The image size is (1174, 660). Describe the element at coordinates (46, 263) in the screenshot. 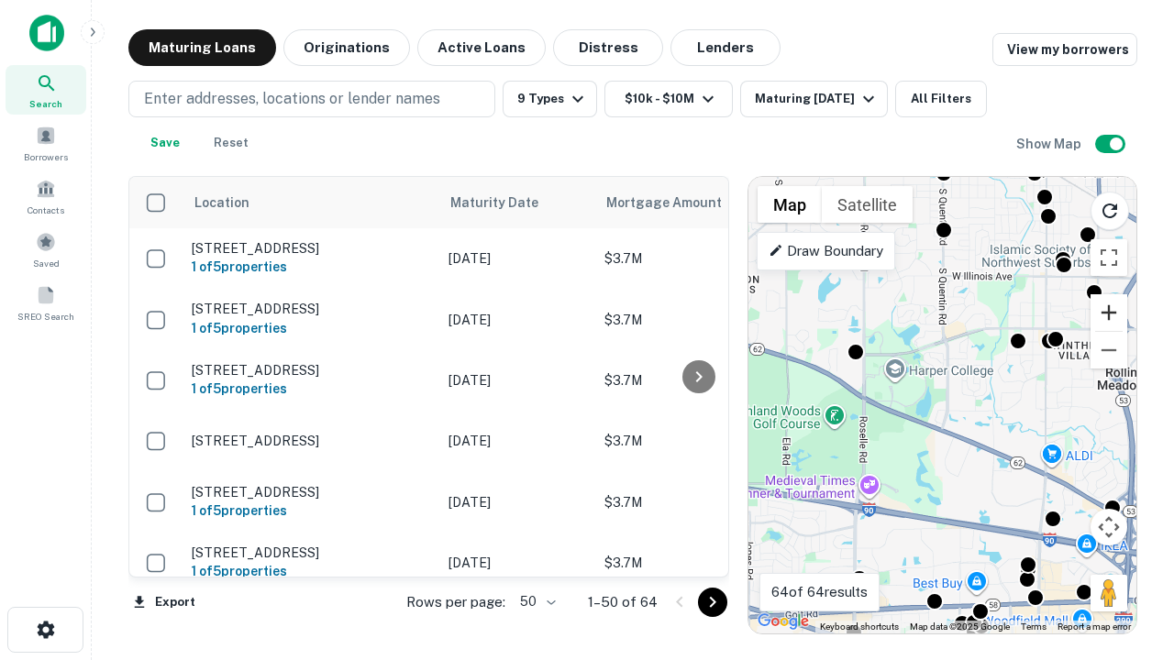

I see `span: Saved` at that location.